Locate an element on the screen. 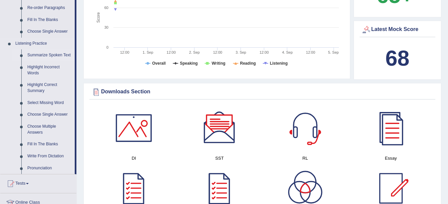  tspan: Speaking is located at coordinates (189, 63).